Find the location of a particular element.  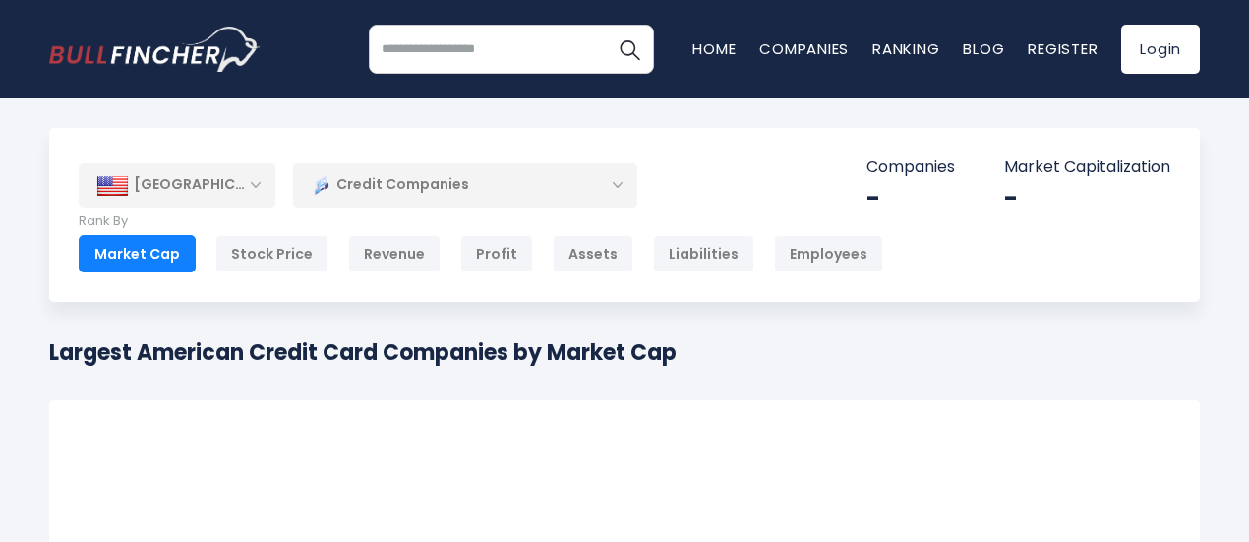

div: Assets is located at coordinates (593, 254).